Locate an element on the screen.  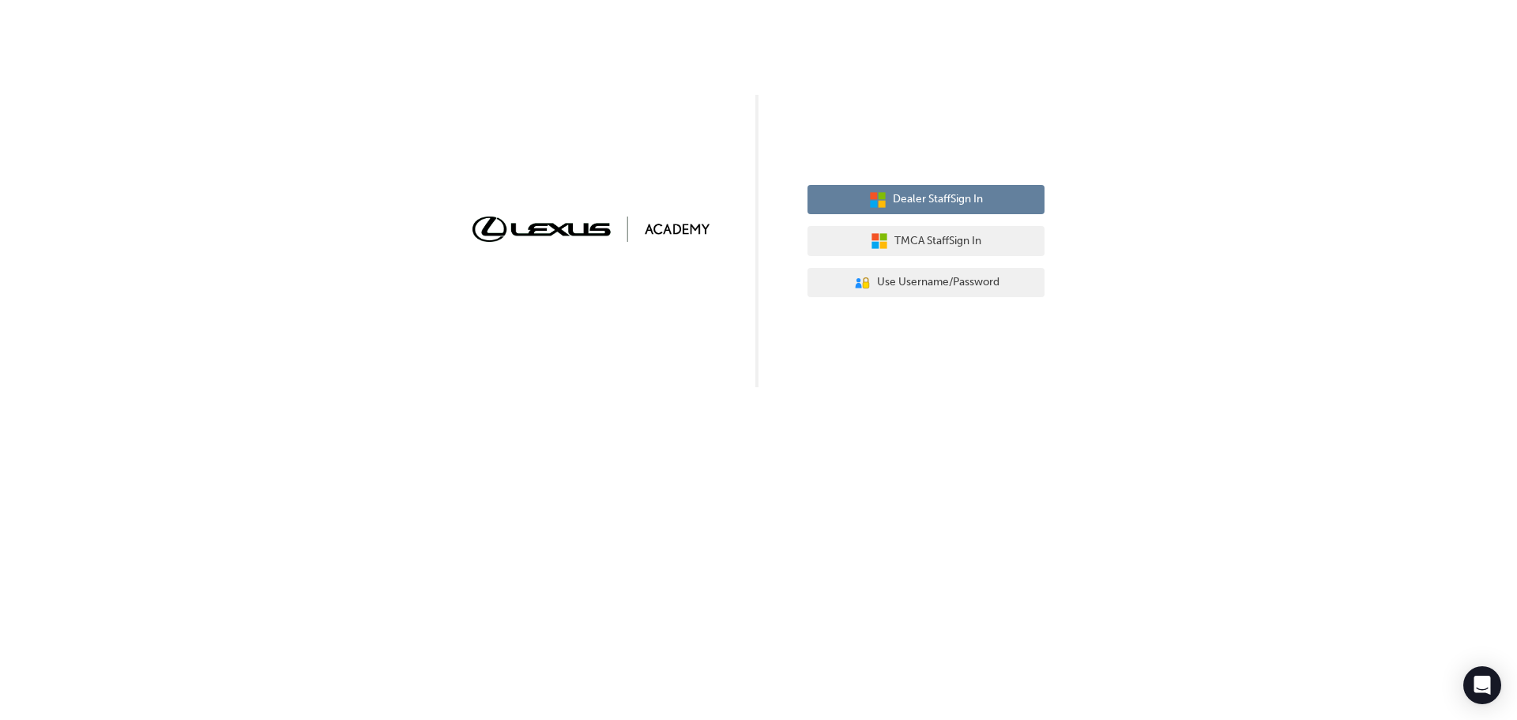
span: Use Username/Password is located at coordinates (938, 282).